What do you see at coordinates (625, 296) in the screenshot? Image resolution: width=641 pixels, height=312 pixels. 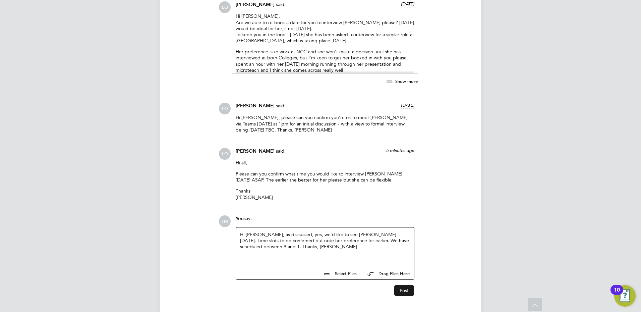 I see `button: Open Resource Center, 10 new notifications` at bounding box center [625, 296].